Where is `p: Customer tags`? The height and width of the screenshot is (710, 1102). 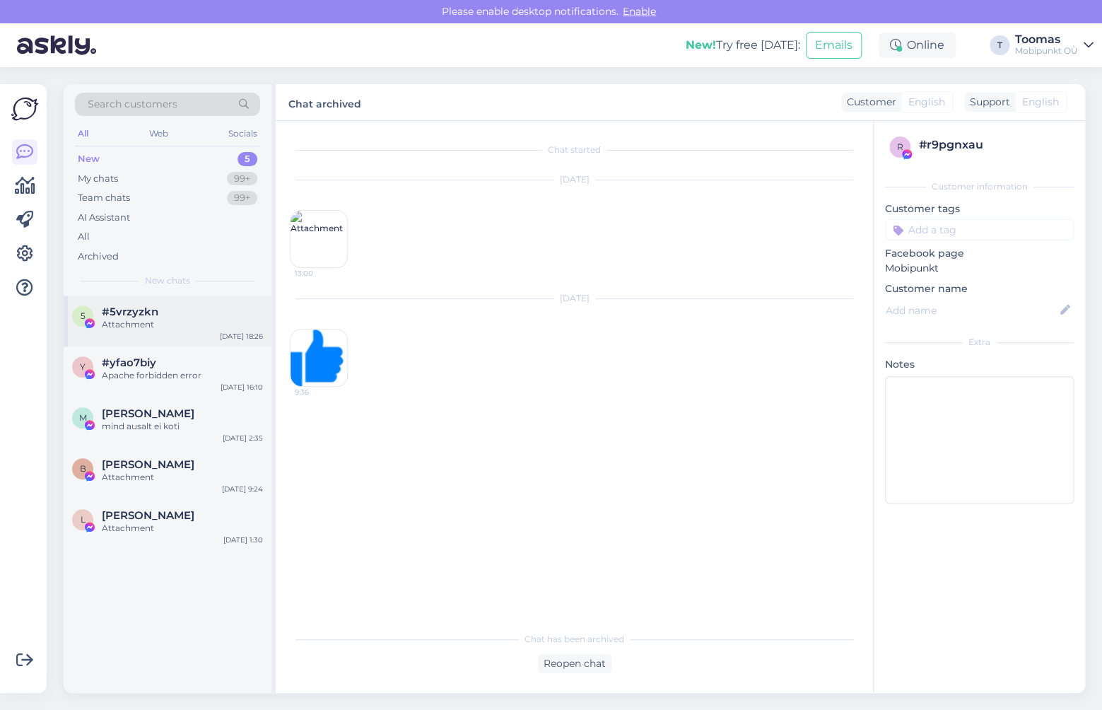
p: Customer tags is located at coordinates (979, 209).